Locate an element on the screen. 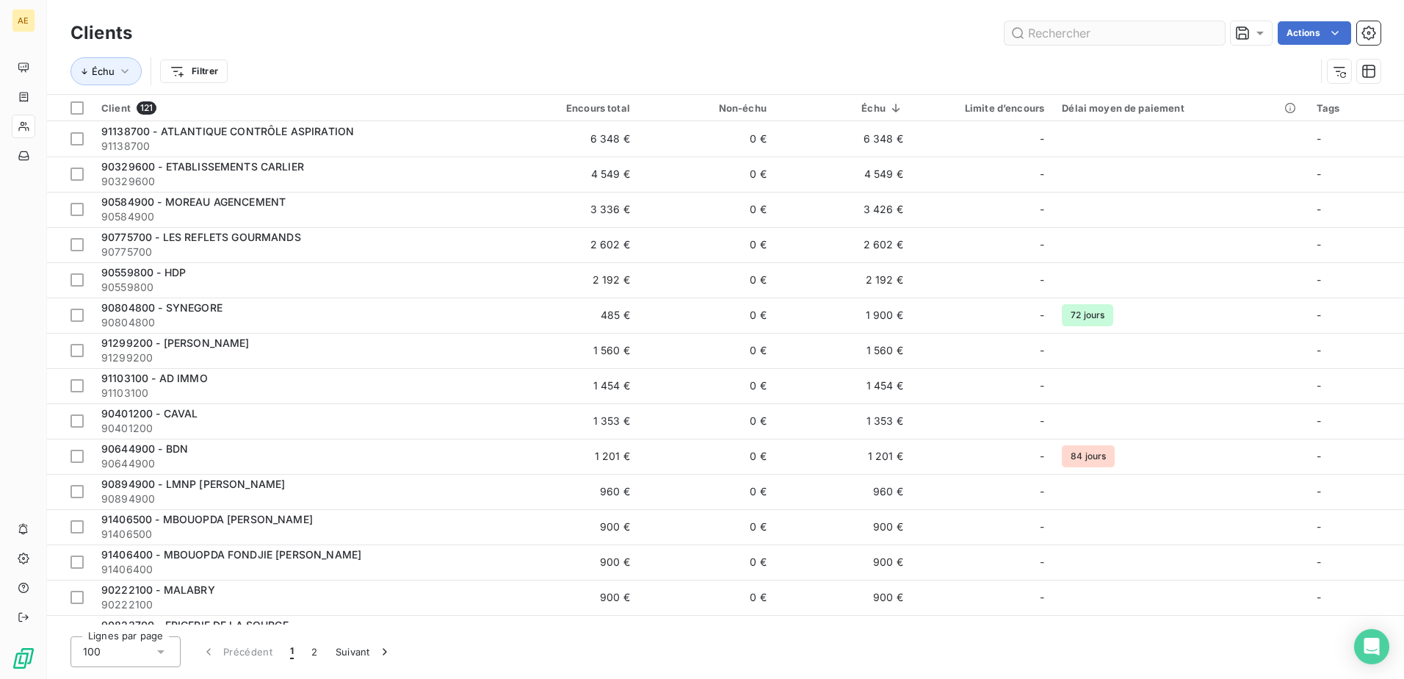 This screenshot has width=1404, height=679. td: 810 € is located at coordinates (844, 632).